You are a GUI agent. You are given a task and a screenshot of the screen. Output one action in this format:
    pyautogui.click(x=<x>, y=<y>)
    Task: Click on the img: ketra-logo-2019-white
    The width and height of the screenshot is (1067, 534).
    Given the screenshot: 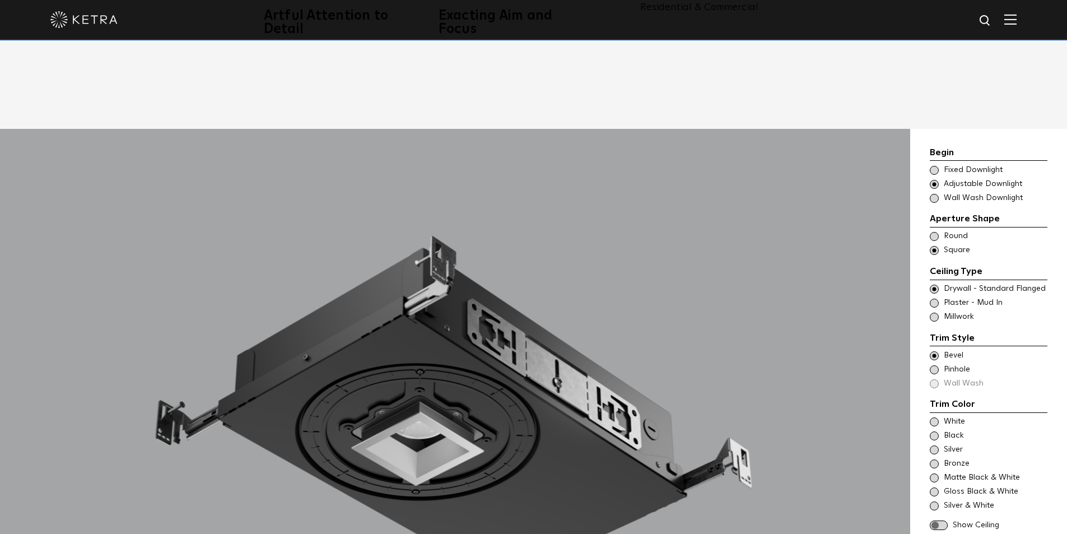 What is the action you would take?
    pyautogui.click(x=84, y=20)
    